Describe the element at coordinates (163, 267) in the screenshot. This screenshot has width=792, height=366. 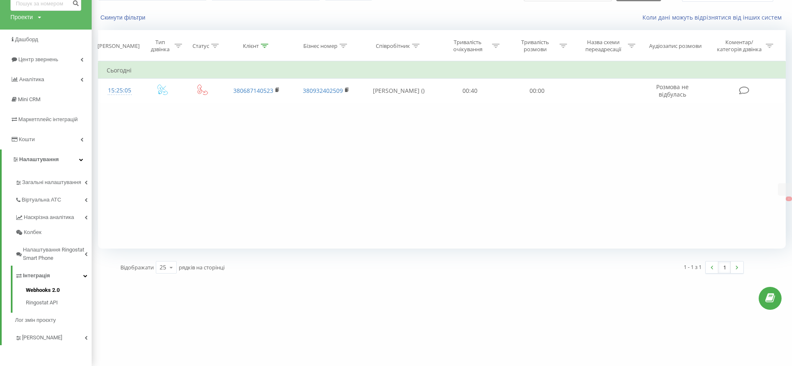
I see `div: 25` at that location.